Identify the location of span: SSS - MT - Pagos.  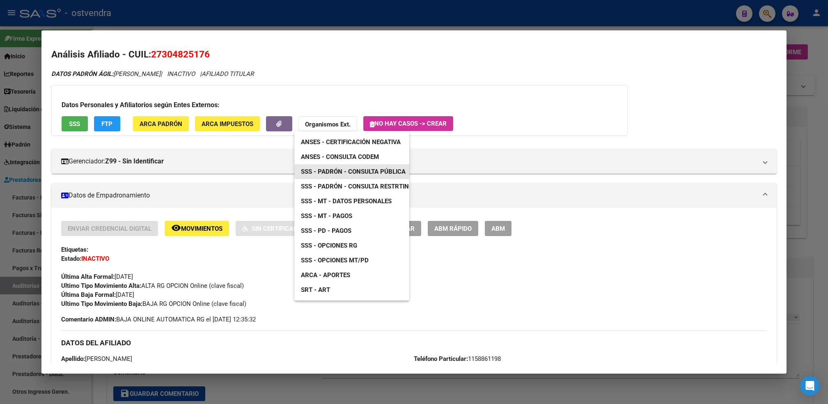
(327, 216).